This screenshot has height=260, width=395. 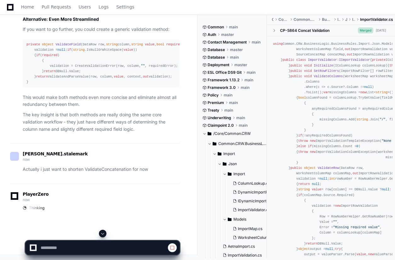 I want to click on span: DynamicImportParser.cs, so click(x=260, y=192).